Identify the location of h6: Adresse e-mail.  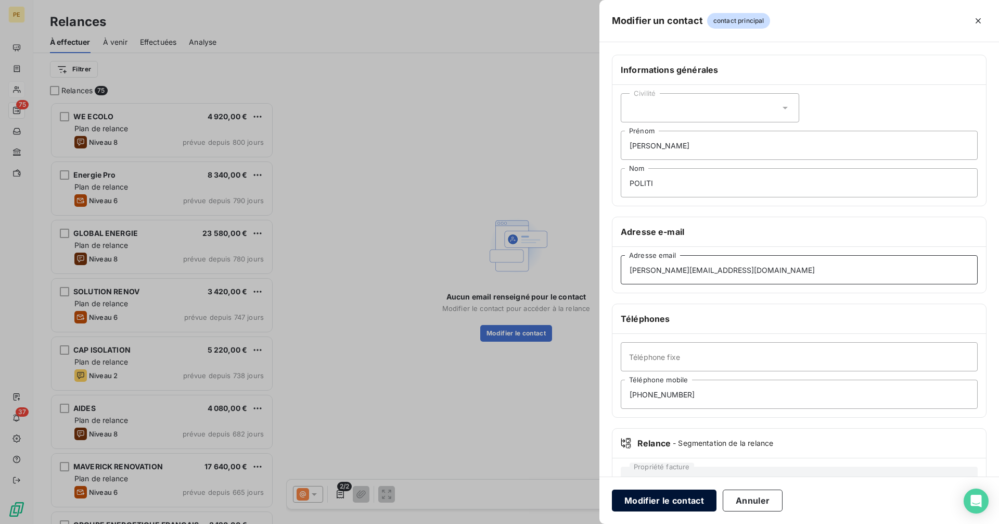
(799, 232).